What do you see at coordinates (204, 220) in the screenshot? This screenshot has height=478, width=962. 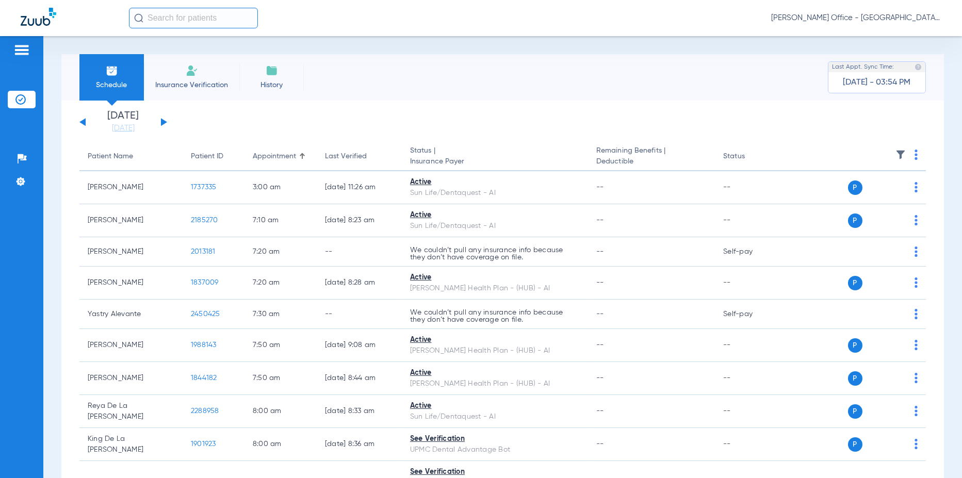 I see `span: 2185270` at bounding box center [204, 220].